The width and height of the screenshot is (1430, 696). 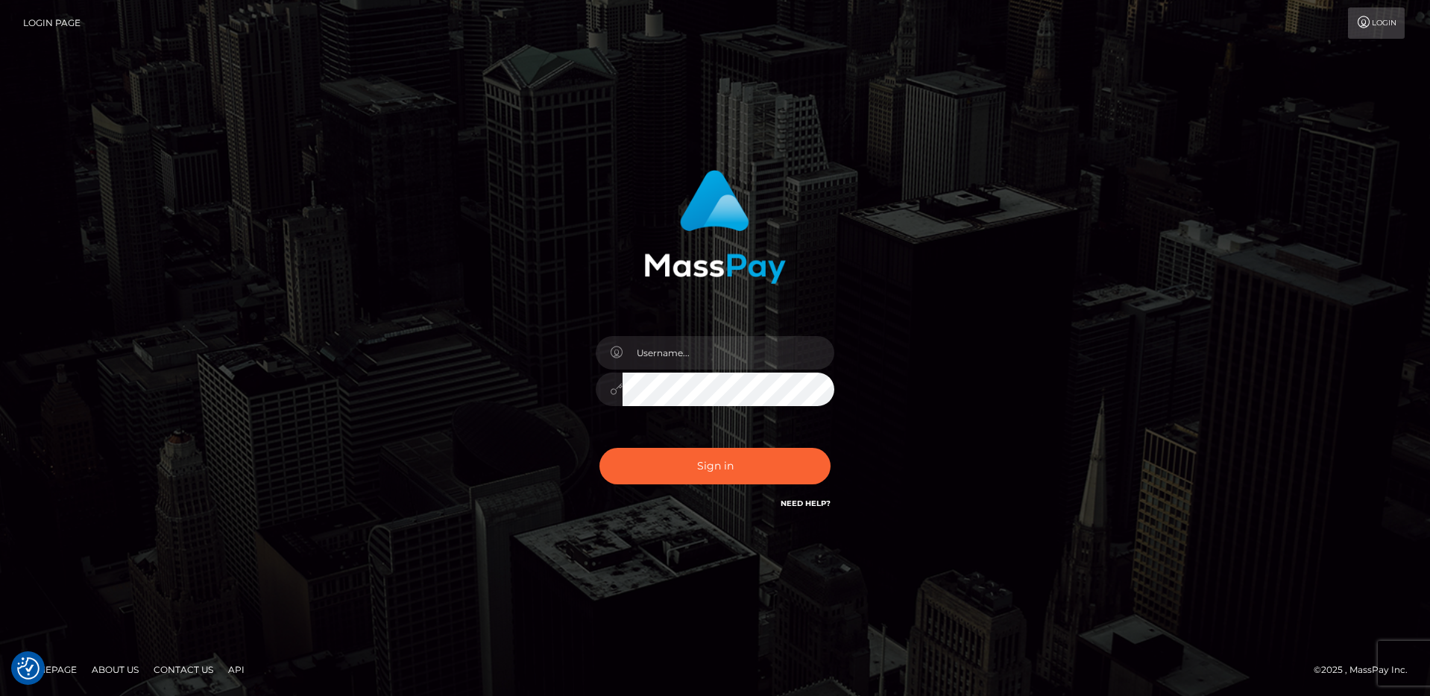 I want to click on input: Username..., so click(x=728, y=353).